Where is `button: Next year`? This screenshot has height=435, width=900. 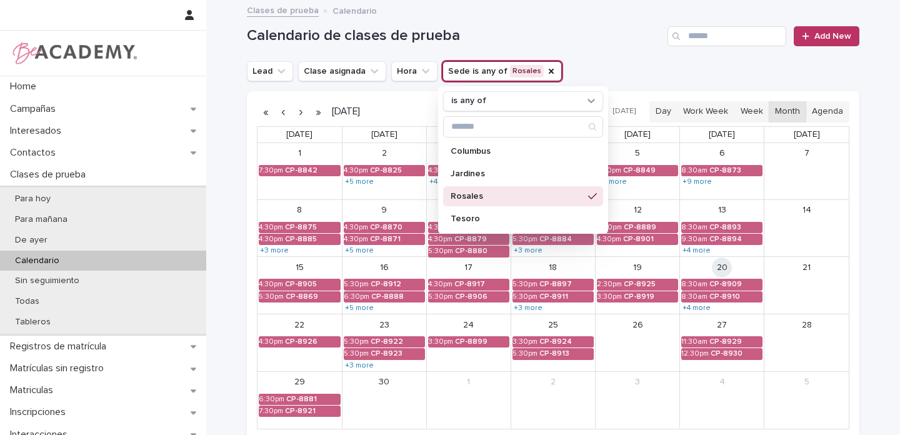 button: Next year is located at coordinates (318, 112).